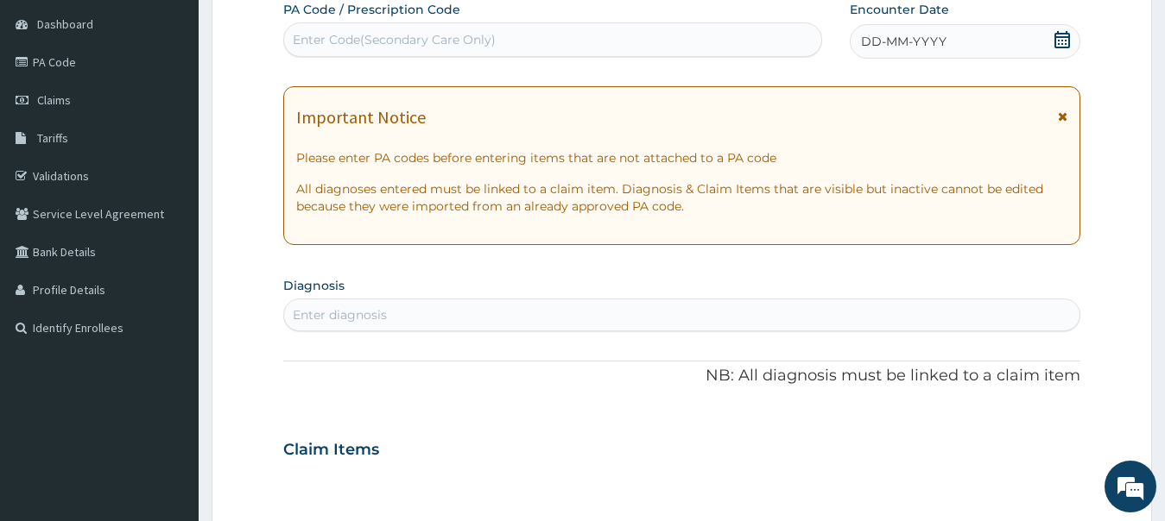 Image resolution: width=1165 pixels, height=521 pixels. What do you see at coordinates (169, 240) in the screenshot?
I see `span: We're online!` at bounding box center [169, 240].